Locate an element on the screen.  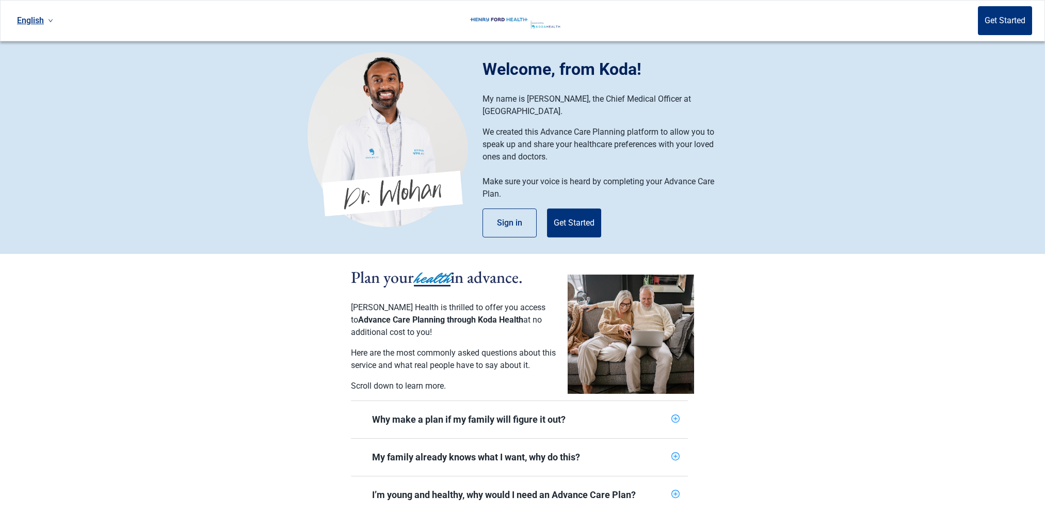
span: Advance Care Planning through Koda Health is located at coordinates (441, 320).